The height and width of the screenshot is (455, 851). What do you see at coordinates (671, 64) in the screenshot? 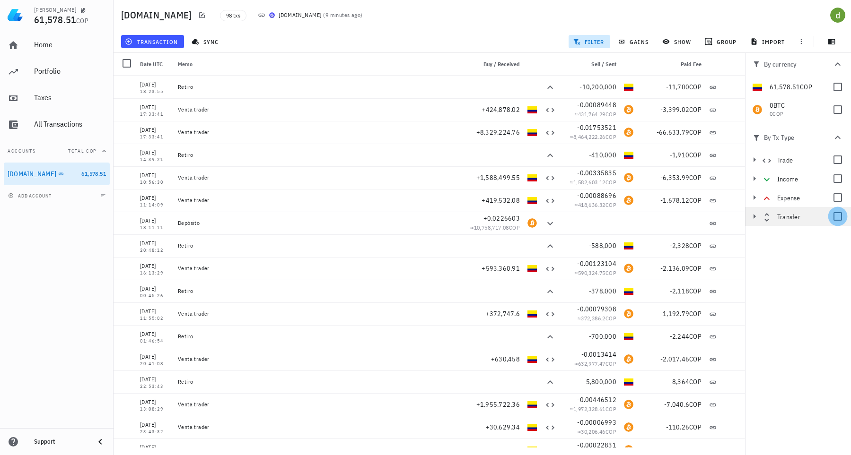
I see `div: Paid Fee` at bounding box center [671, 64].